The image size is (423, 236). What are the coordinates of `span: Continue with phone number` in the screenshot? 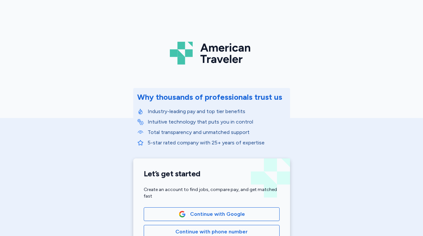 It's located at (211, 232).